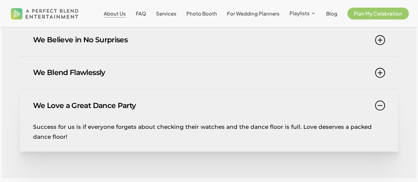 The height and width of the screenshot is (182, 418). I want to click on span: Success for us is if everyone forgets about checking their watches and the dance floor is full. L..., so click(202, 131).